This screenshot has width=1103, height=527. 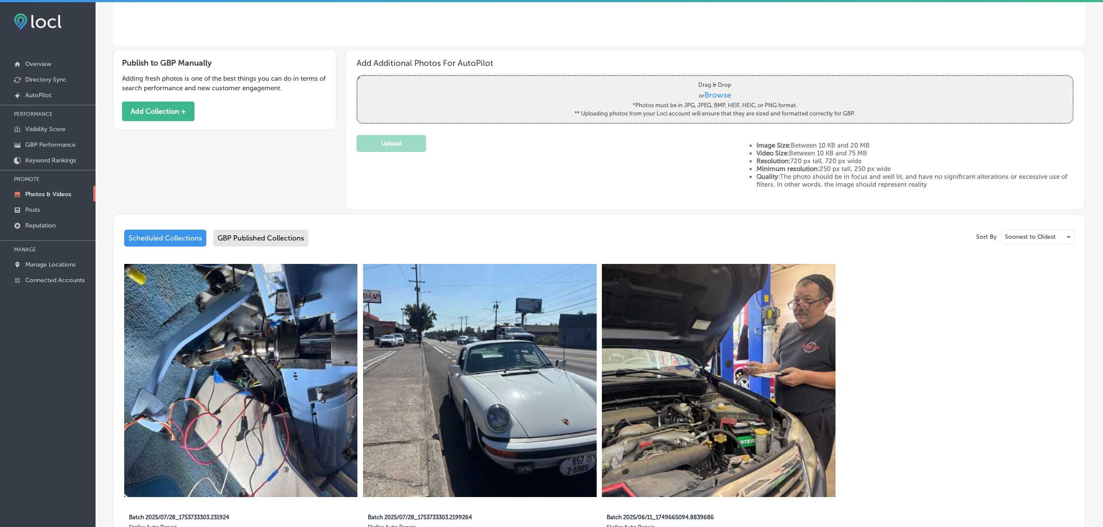 What do you see at coordinates (45, 129) in the screenshot?
I see `p: Visibility Score` at bounding box center [45, 129].